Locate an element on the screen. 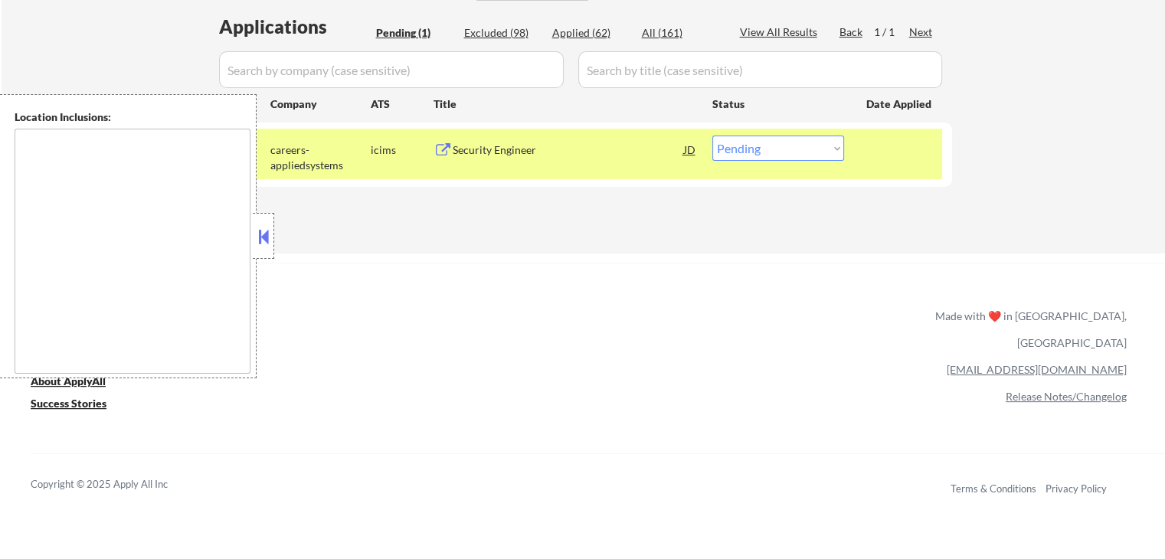  a: Privacy Policy is located at coordinates (1076, 489).